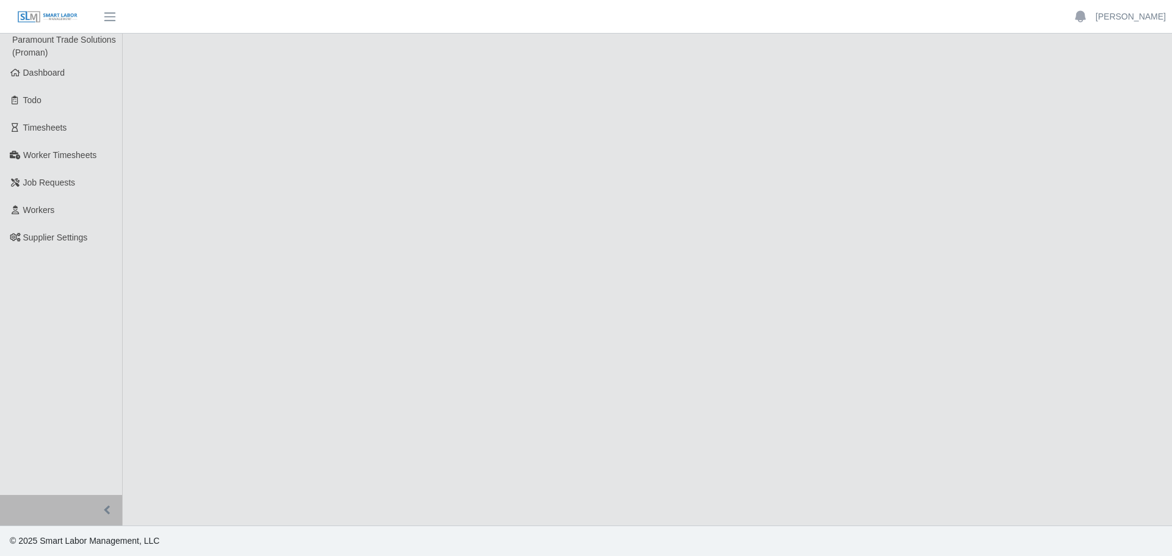 The height and width of the screenshot is (556, 1172). I want to click on span: © 2025 Smart Labor Management, LLC, so click(84, 541).